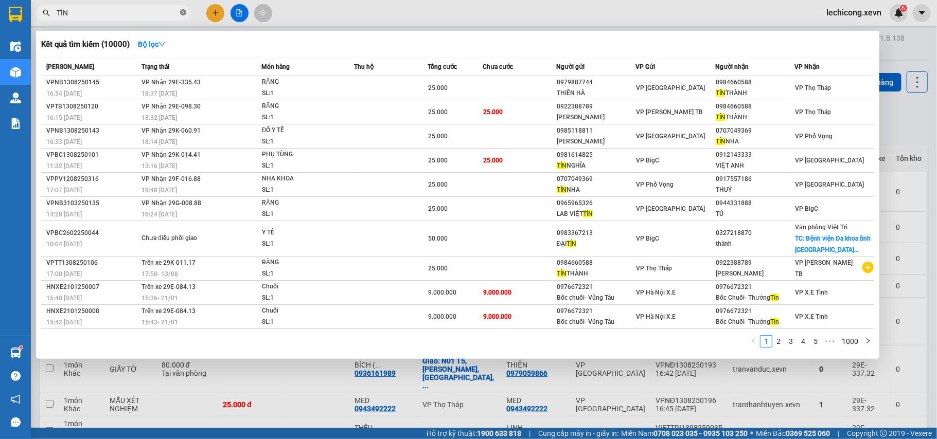 The width and height of the screenshot is (937, 439). What do you see at coordinates (596, 244) in the screenshot?
I see `div: ĐẠI` at bounding box center [596, 244].